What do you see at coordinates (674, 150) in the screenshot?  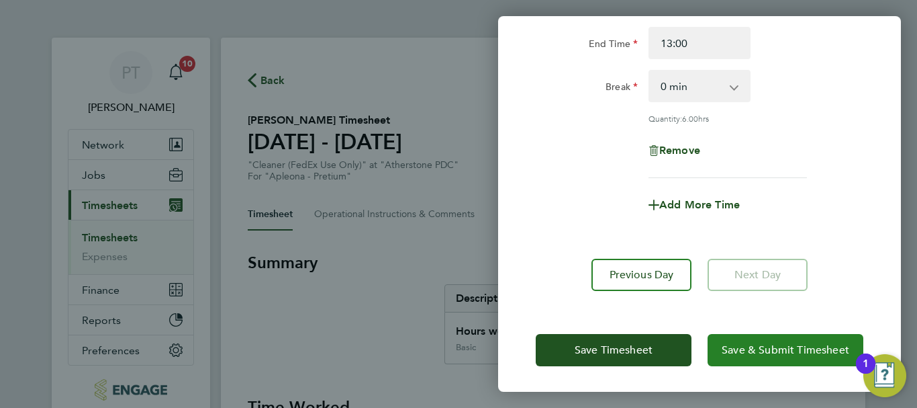 I see `button: Remove` at bounding box center [674, 150].